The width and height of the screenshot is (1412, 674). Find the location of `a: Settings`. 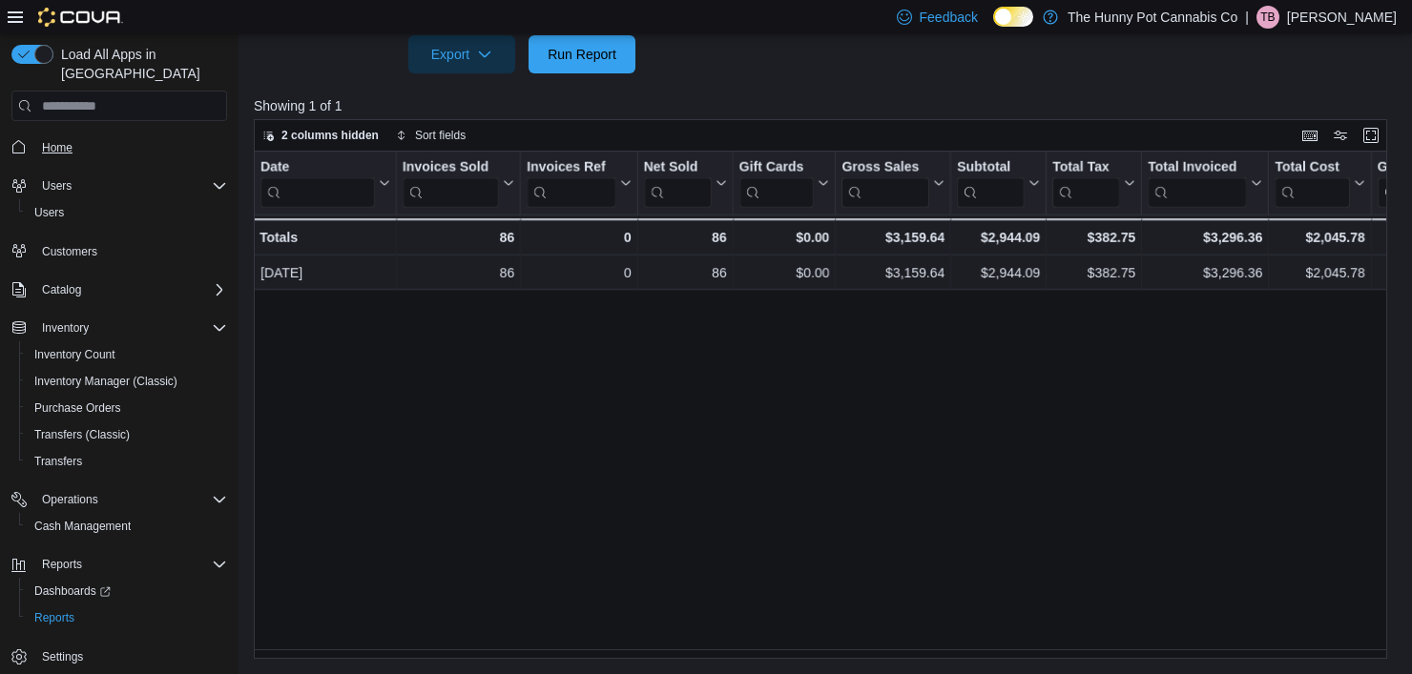

a: Settings is located at coordinates (62, 657).